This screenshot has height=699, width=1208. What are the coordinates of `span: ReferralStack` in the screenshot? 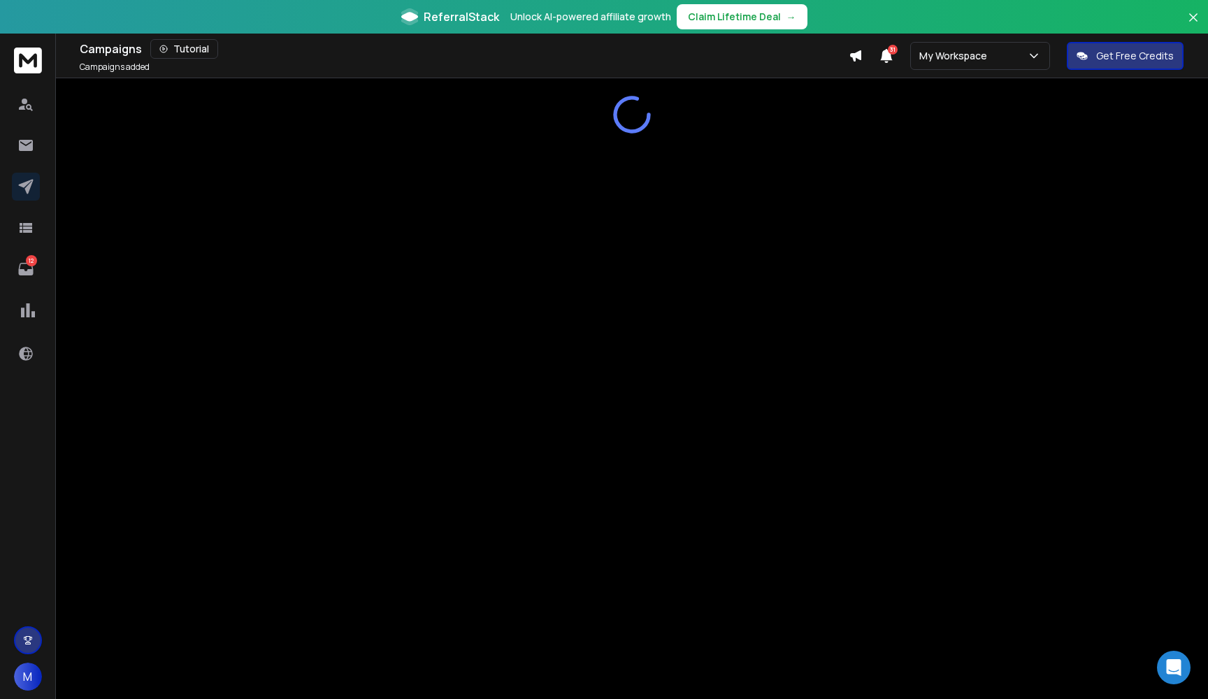 It's located at (461, 17).